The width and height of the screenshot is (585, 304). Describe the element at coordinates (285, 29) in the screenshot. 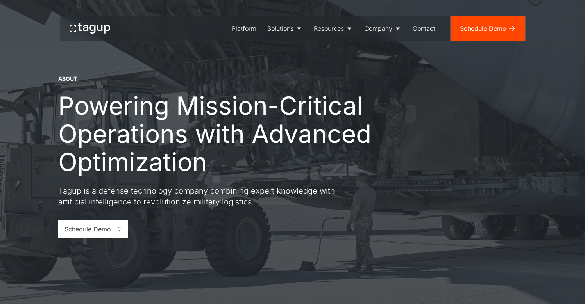

I see `a: Solutions` at that location.